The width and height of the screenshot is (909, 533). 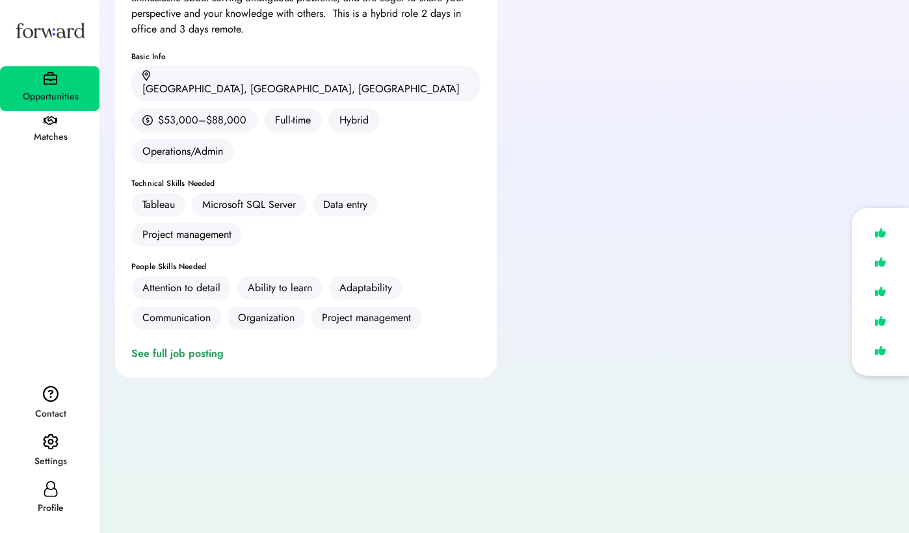 What do you see at coordinates (306, 183) in the screenshot?
I see `div: Technical Skills Needed` at bounding box center [306, 183].